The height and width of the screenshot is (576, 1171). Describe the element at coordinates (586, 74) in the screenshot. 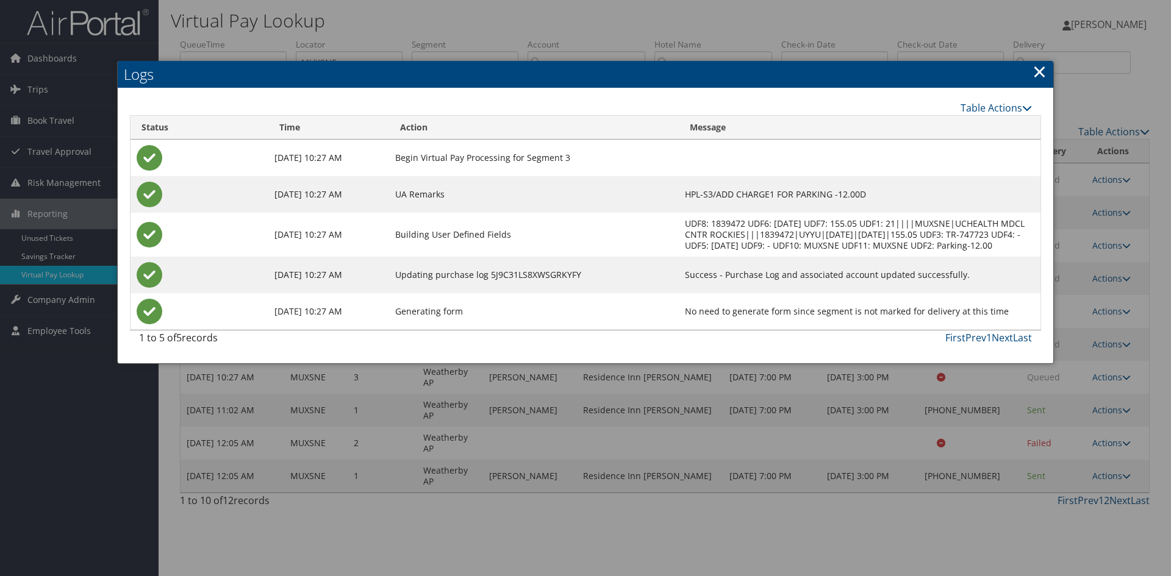

I see `h2: Logs` at that location.